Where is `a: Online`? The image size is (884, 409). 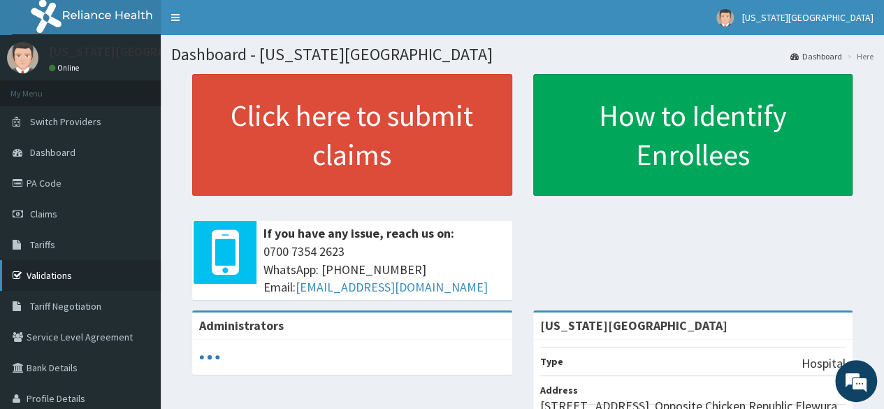
a: Online is located at coordinates (66, 68).